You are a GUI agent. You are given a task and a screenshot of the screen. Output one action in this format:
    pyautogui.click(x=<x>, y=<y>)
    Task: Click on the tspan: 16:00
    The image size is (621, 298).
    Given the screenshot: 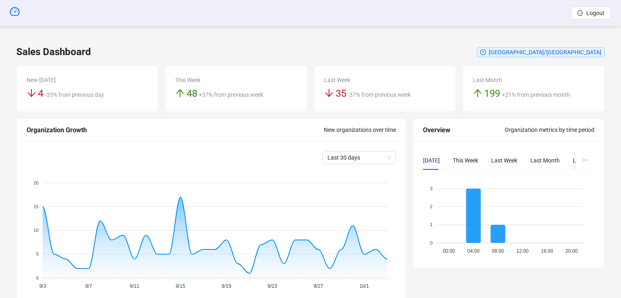 What is the action you would take?
    pyautogui.click(x=547, y=251)
    